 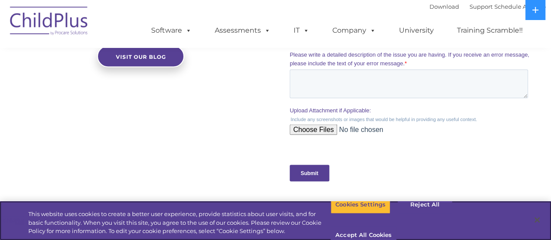 I want to click on a: Company, so click(x=354, y=30).